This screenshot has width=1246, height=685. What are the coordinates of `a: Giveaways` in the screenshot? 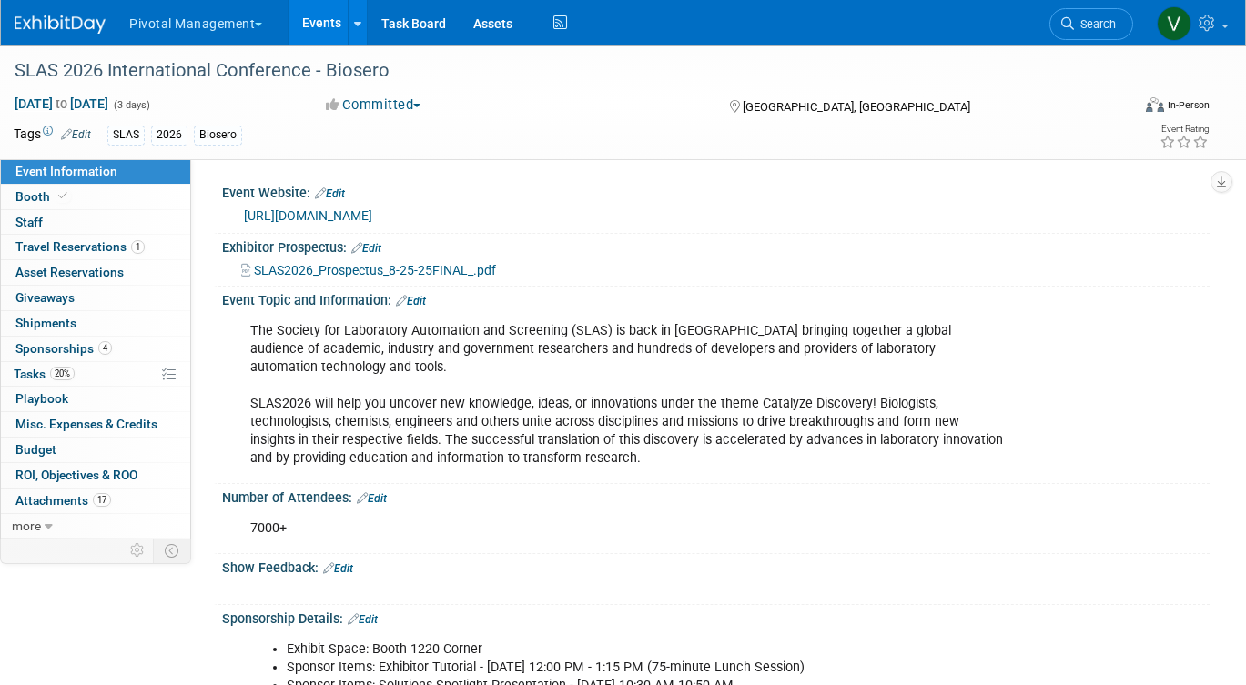 It's located at (96, 298).